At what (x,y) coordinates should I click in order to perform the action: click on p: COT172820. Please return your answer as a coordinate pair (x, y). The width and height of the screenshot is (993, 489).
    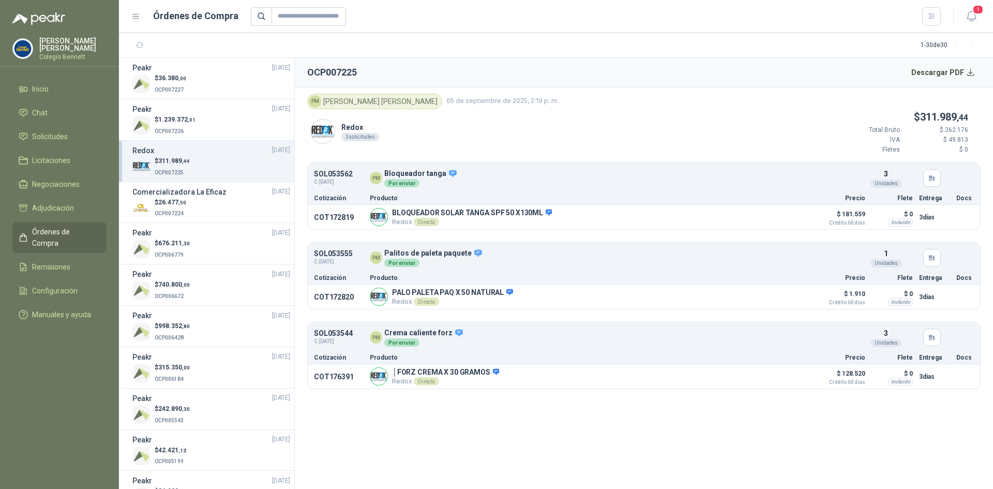
    Looking at the image, I should click on (339, 297).